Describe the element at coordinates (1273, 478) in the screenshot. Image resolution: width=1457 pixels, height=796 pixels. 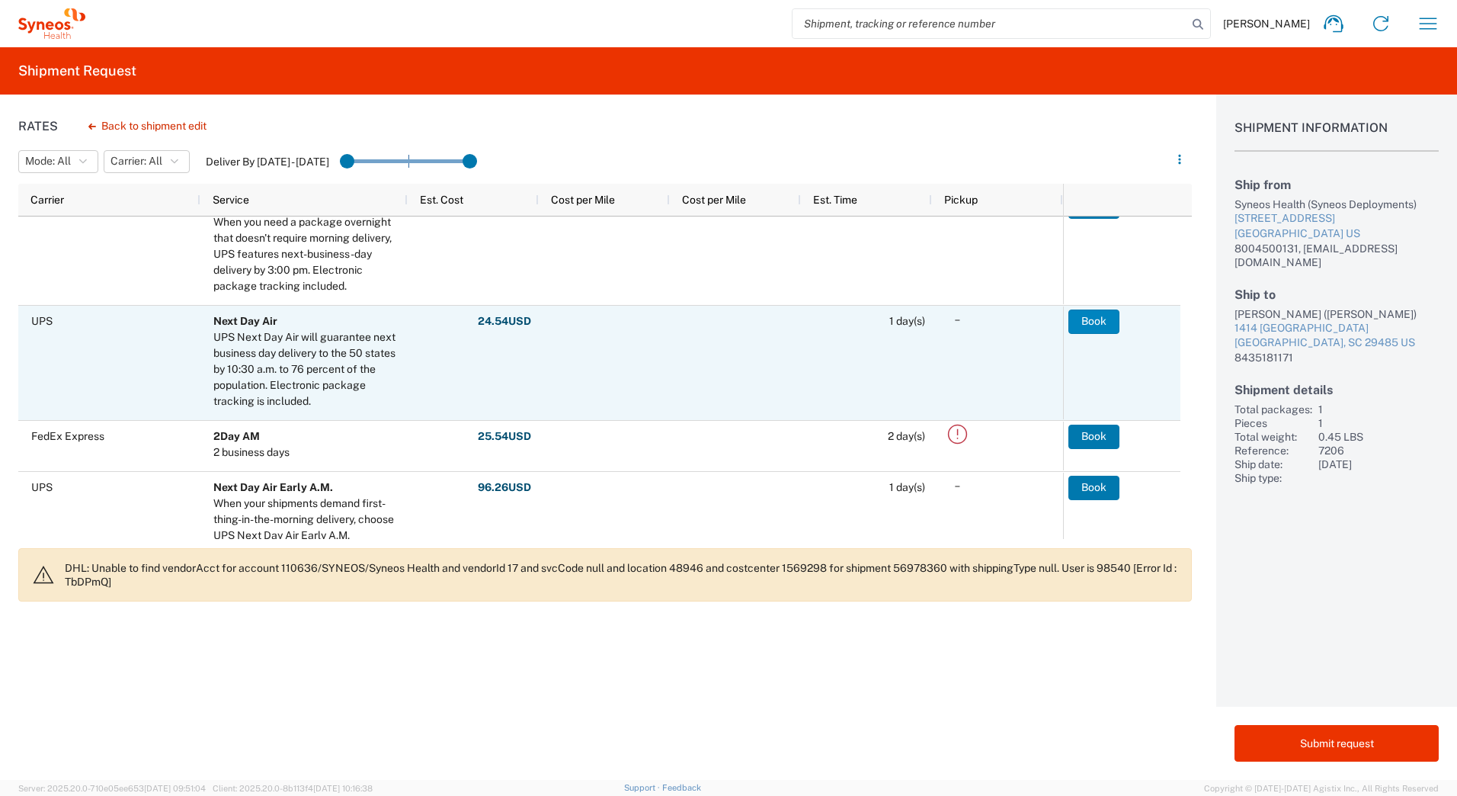
I see `div: Ship type:` at that location.